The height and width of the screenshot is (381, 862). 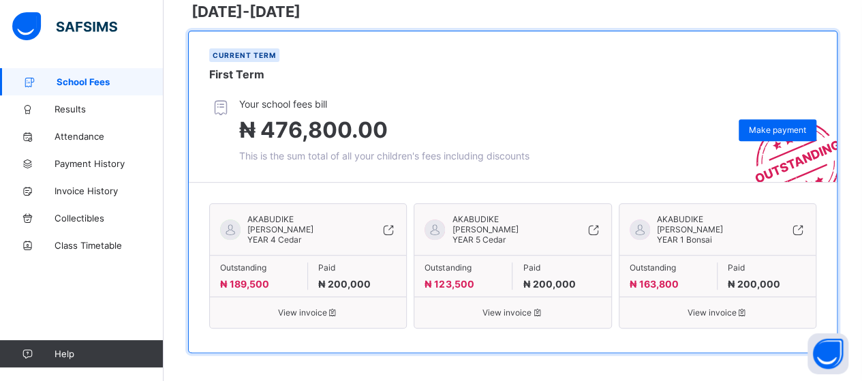 I want to click on span: ₦ 163,800, so click(x=654, y=283).